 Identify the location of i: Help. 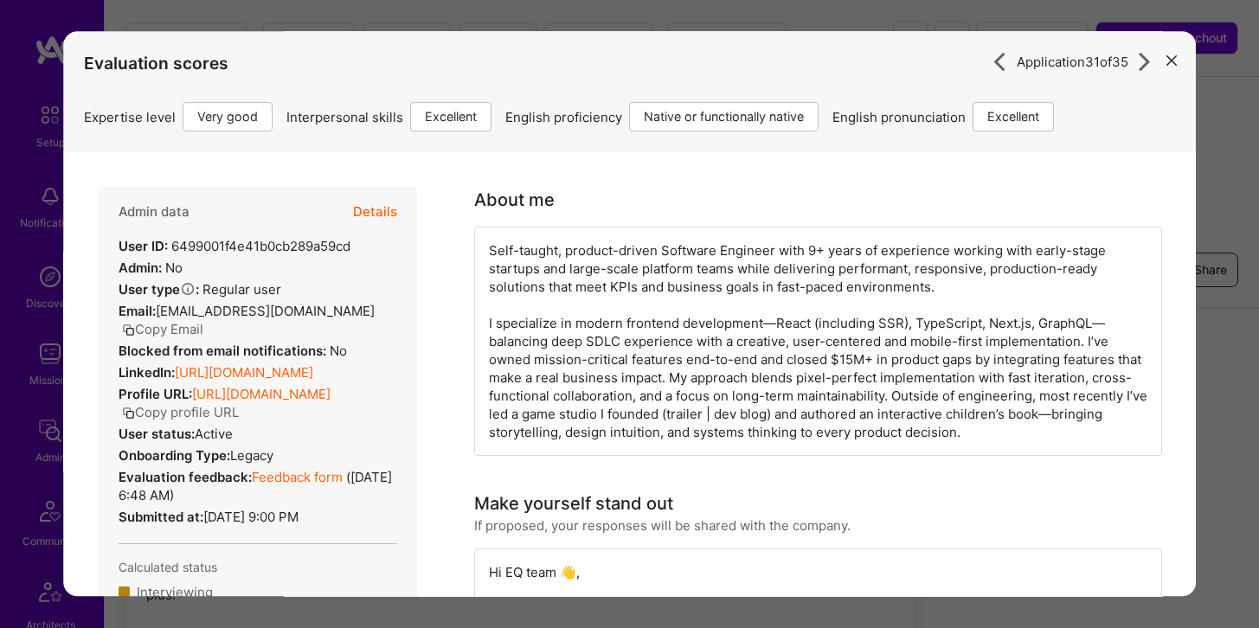
(188, 289).